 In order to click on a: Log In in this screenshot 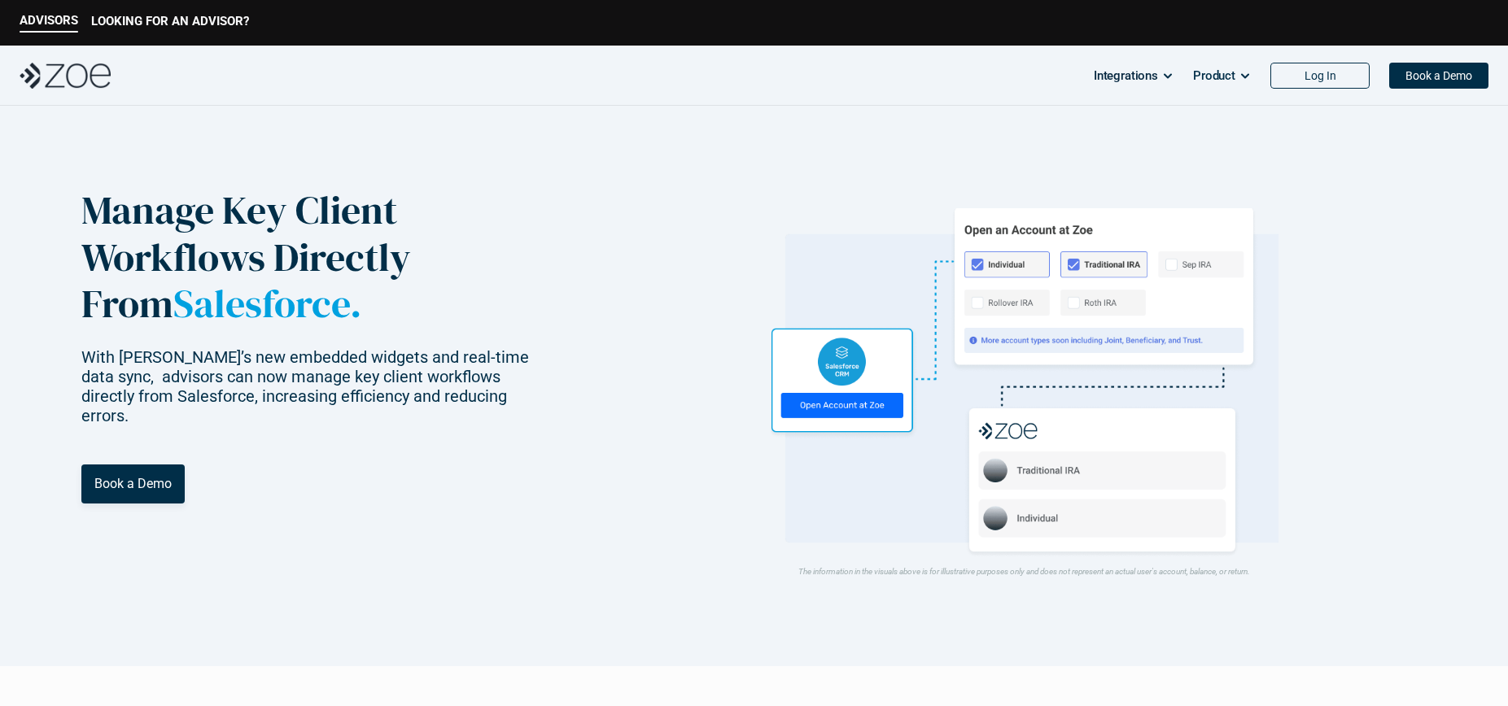, I will do `click(1320, 76)`.